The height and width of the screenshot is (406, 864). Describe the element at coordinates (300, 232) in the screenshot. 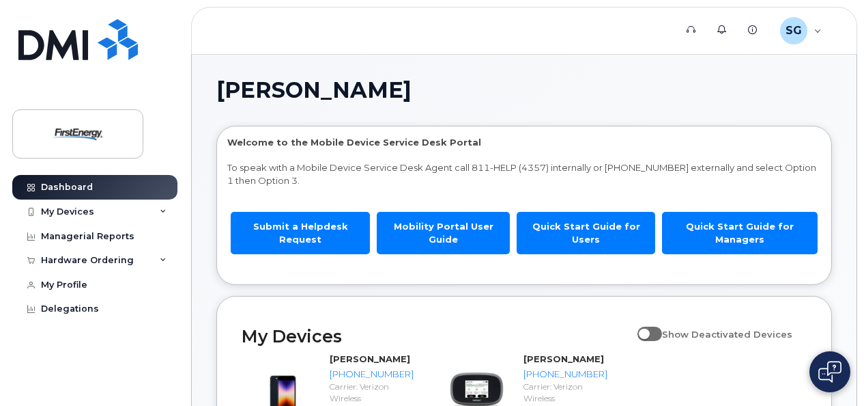

I see `a: Submit a Helpdesk Request` at that location.